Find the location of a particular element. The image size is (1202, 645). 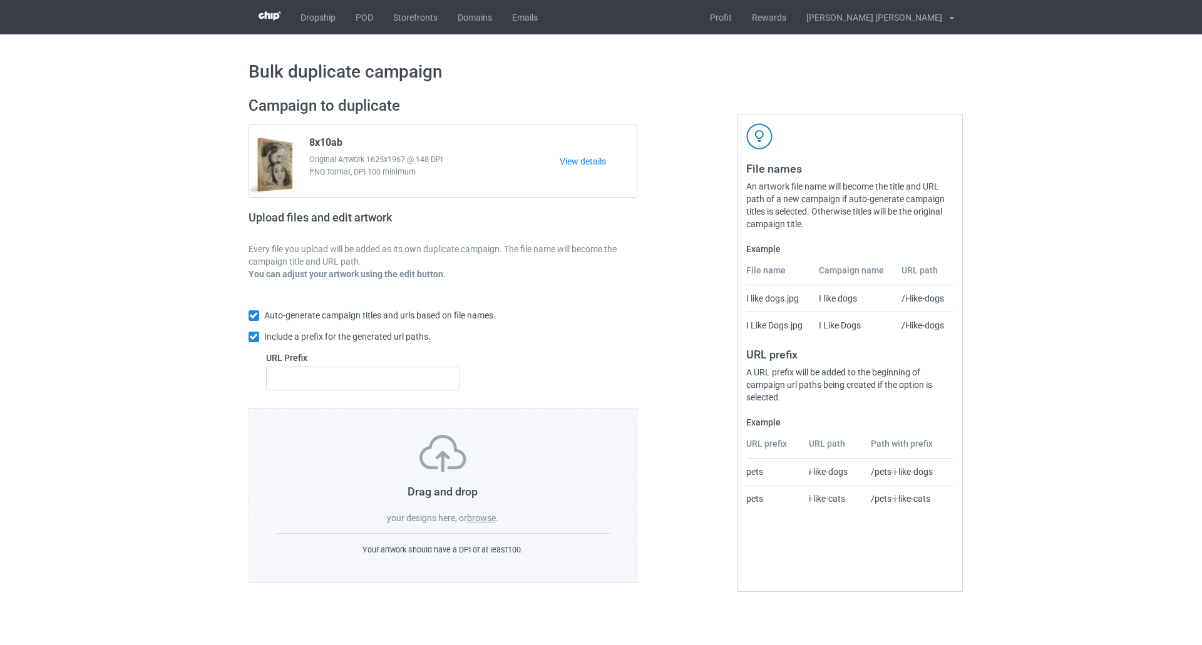

img: svg+xml;base64,PD94bWwgdmVyc2lvbj0iMS4wIiBlbmNvZGluZz0iVVRGLTgiPz4KPHN2ZyB3aWR0aD0iNzVweCIgaGVpZ2... is located at coordinates (443, 454).